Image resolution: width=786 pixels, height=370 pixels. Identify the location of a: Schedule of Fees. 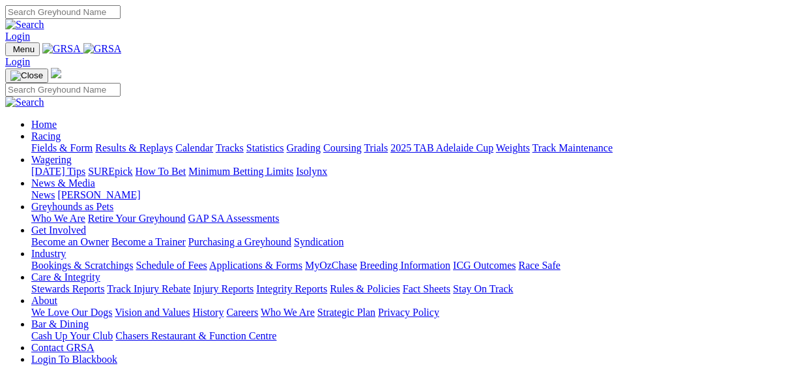
(171, 265).